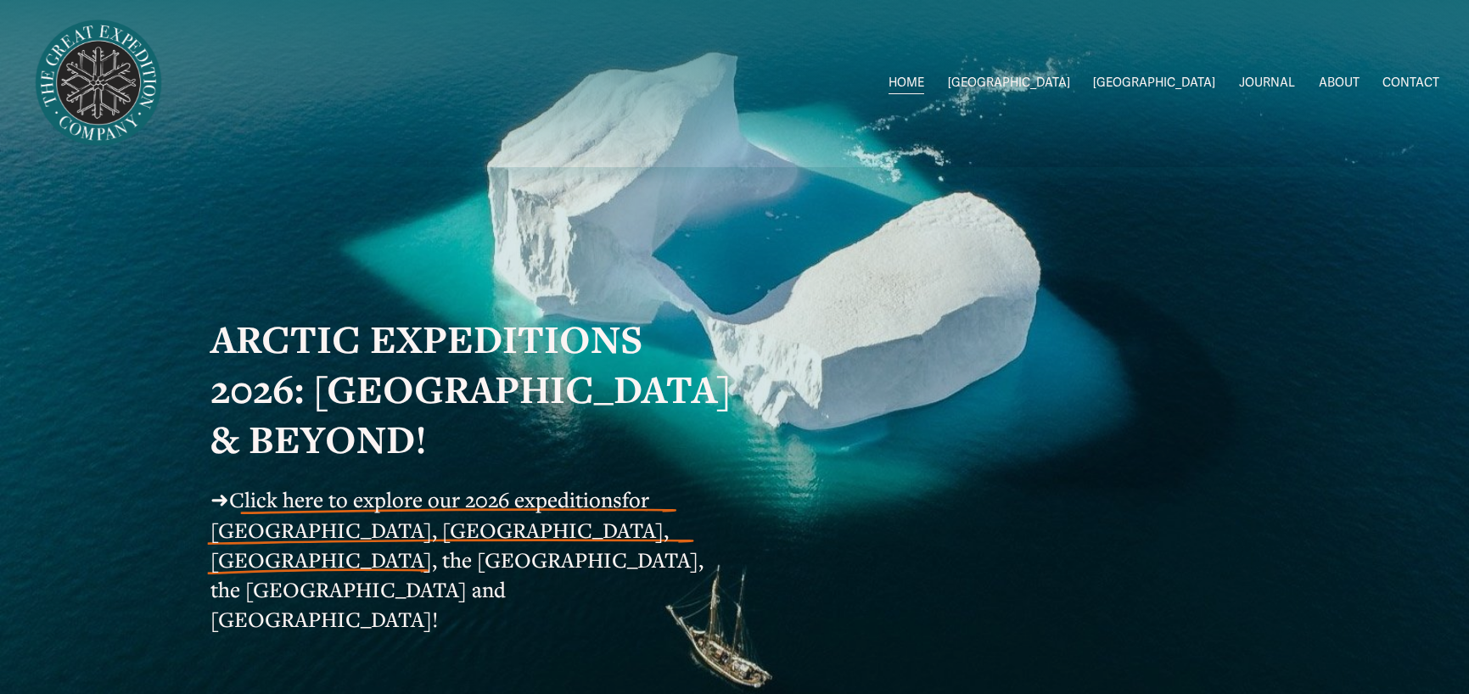 The width and height of the screenshot is (1469, 694). Describe the element at coordinates (1340, 83) in the screenshot. I see `a: ABOUT` at that location.